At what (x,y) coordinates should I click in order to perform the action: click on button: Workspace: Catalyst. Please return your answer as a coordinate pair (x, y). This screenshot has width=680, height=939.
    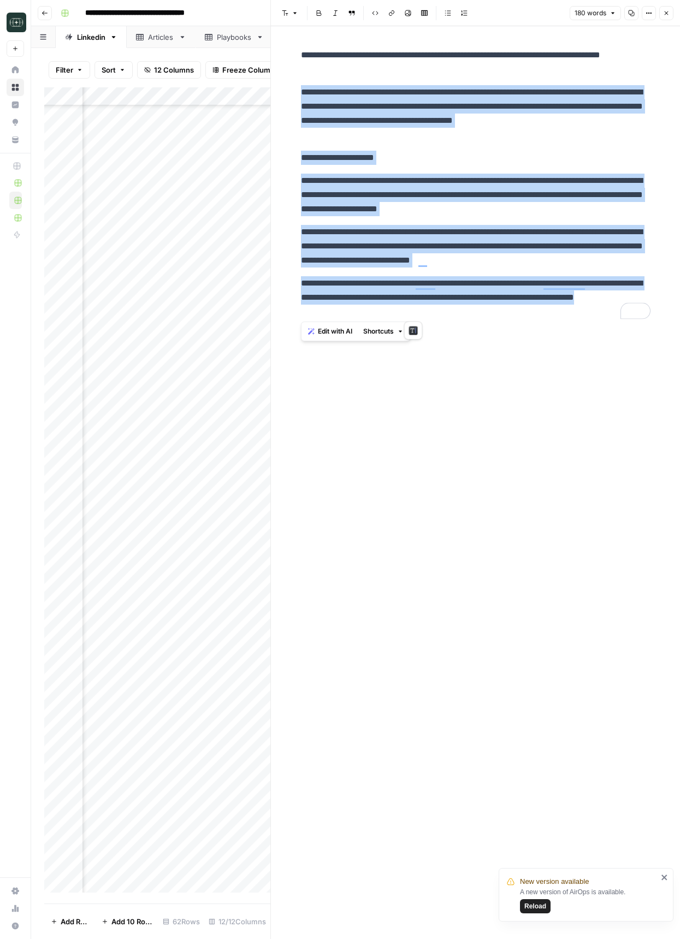
    Looking at the image, I should click on (15, 22).